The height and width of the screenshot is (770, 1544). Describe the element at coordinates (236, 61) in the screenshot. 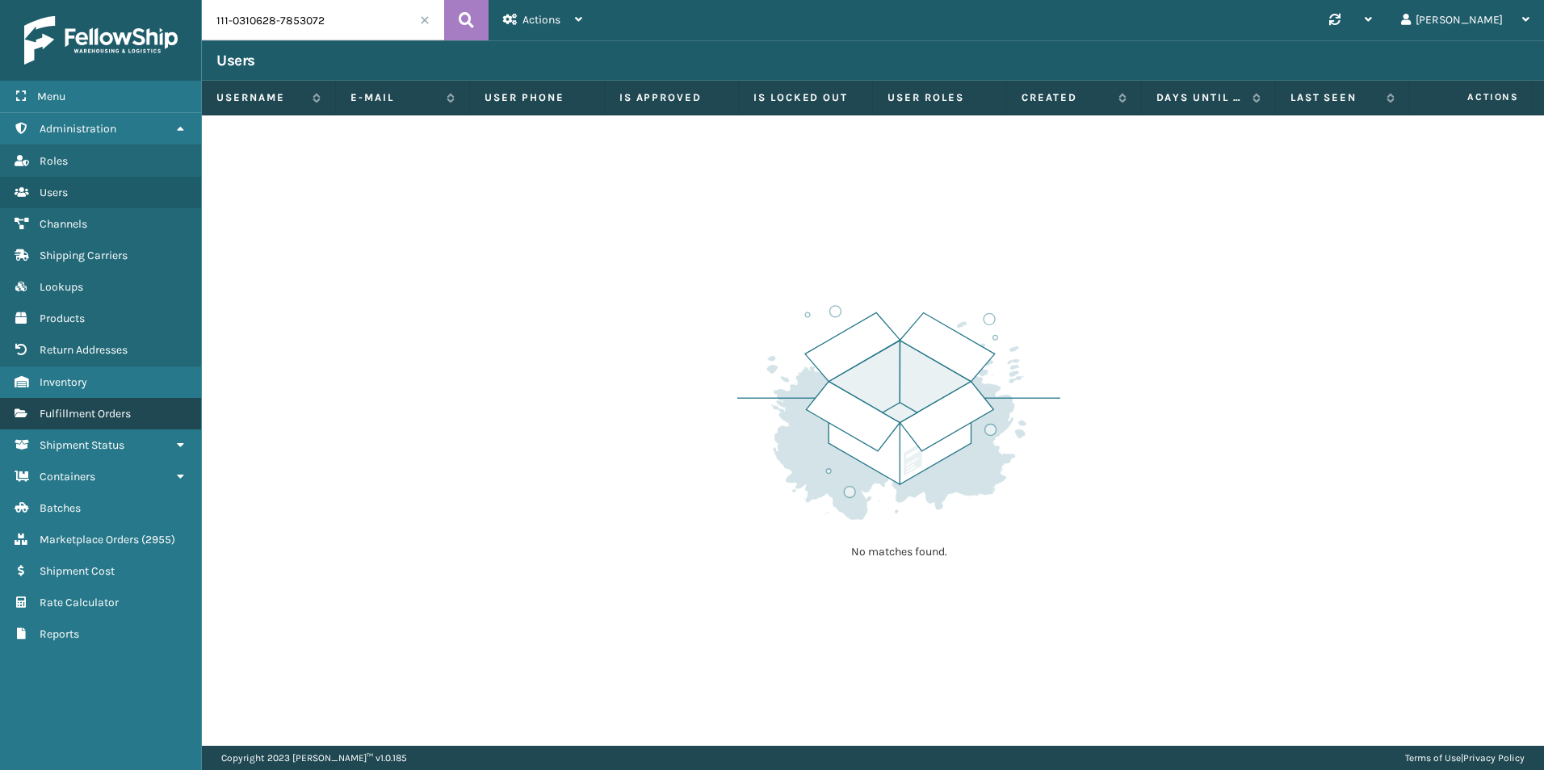

I see `h3: Users` at that location.